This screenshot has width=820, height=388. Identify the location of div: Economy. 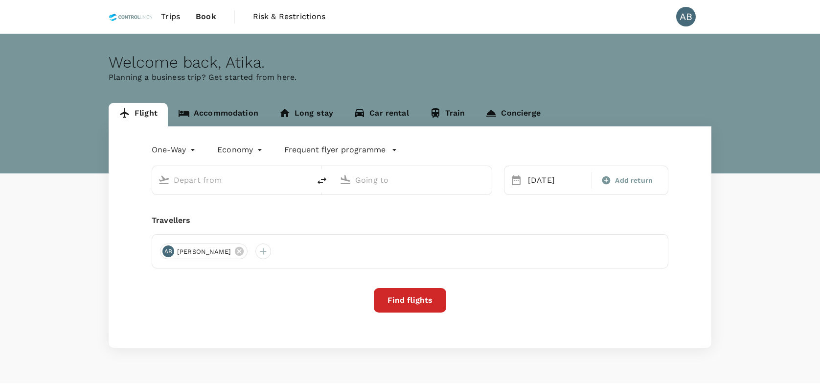
(241, 150).